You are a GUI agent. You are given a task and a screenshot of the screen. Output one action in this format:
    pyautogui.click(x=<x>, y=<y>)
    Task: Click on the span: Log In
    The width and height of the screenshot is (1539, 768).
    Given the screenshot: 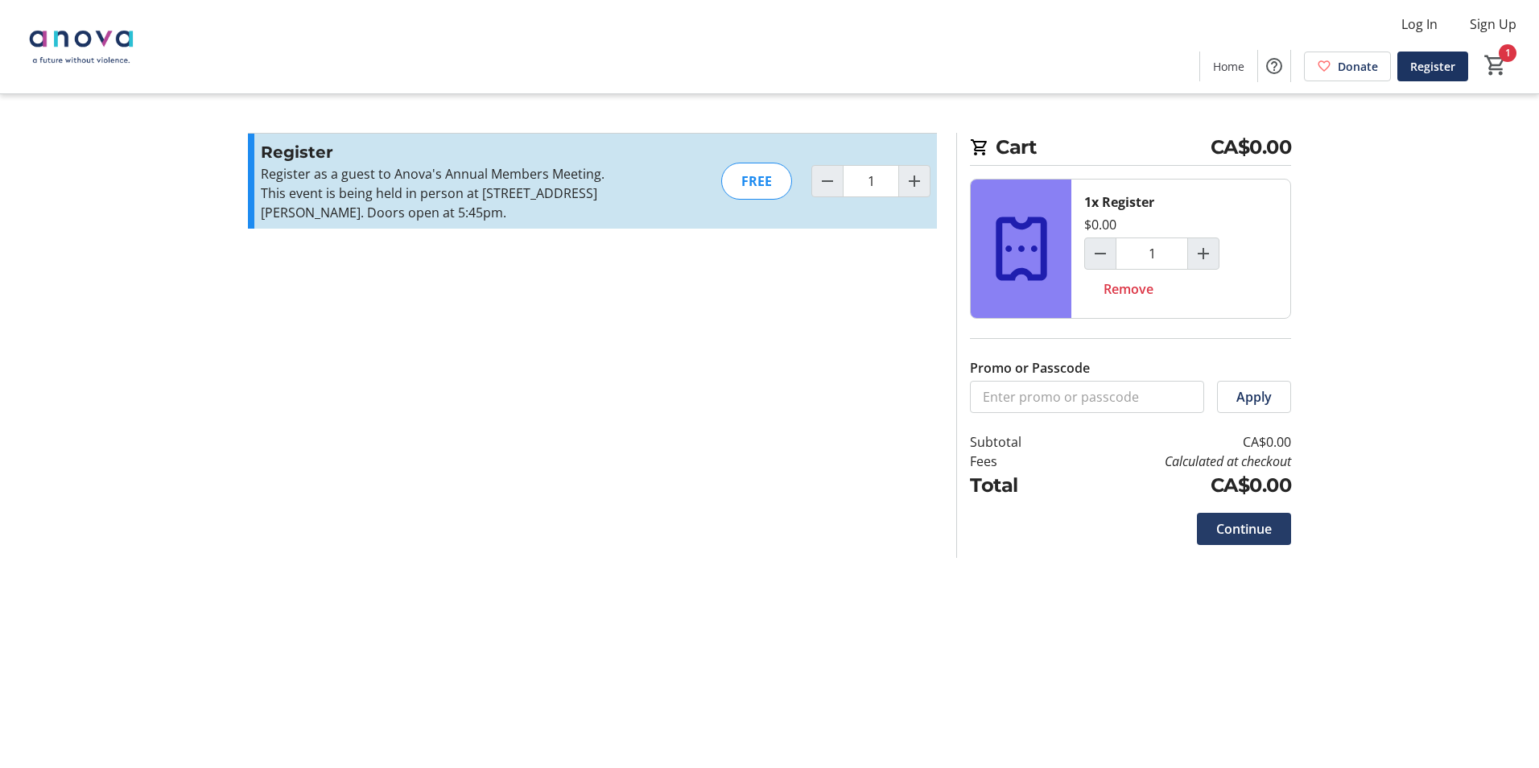 What is the action you would take?
    pyautogui.click(x=1419, y=24)
    